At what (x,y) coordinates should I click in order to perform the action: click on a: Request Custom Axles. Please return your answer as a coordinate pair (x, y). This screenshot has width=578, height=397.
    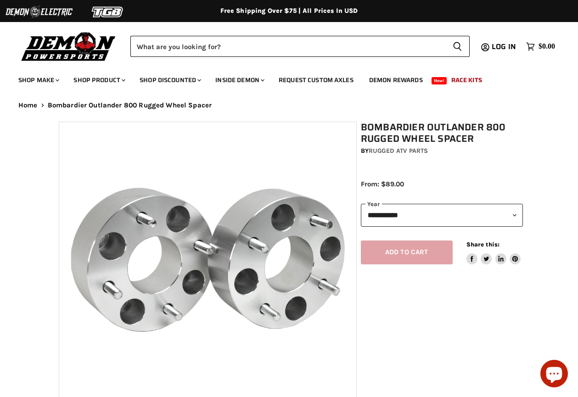
    Looking at the image, I should click on (316, 80).